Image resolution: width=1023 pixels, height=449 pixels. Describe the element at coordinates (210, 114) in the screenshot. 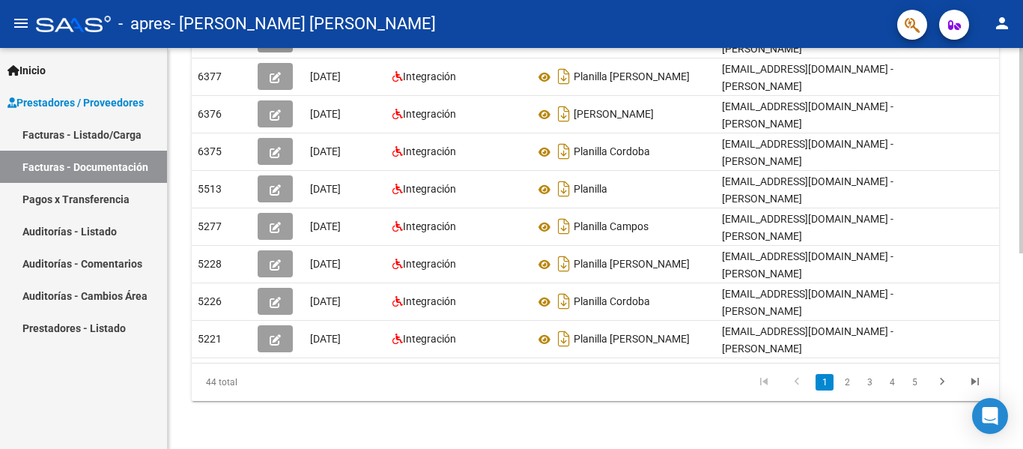

I see `span: 6376` at that location.